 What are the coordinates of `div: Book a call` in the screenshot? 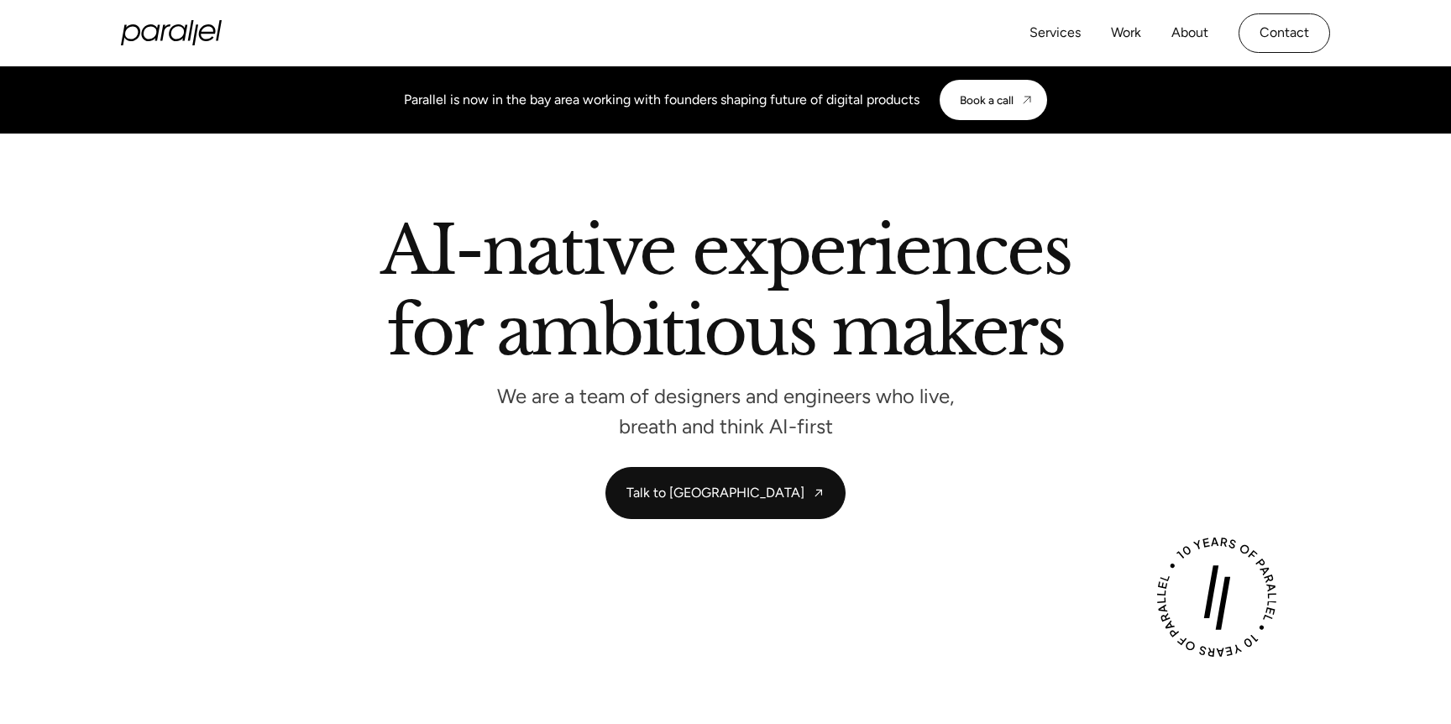 It's located at (987, 100).